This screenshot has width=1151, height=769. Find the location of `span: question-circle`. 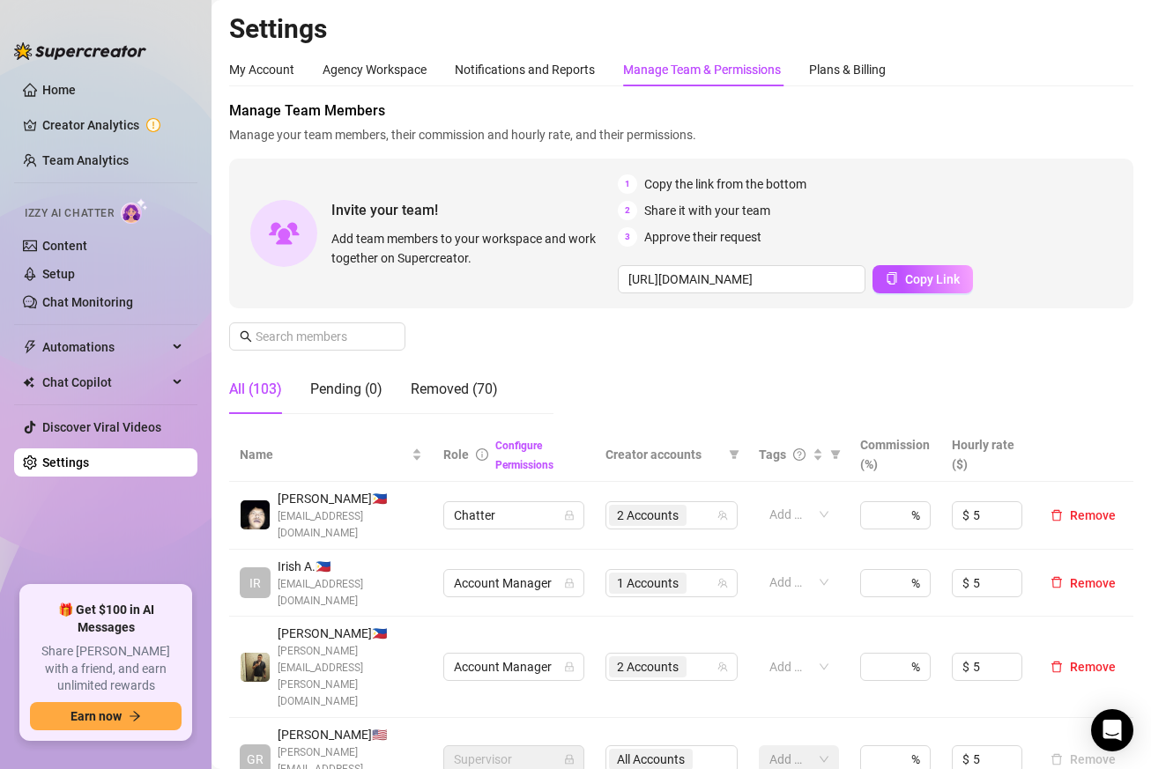

span: question-circle is located at coordinates (799, 455).